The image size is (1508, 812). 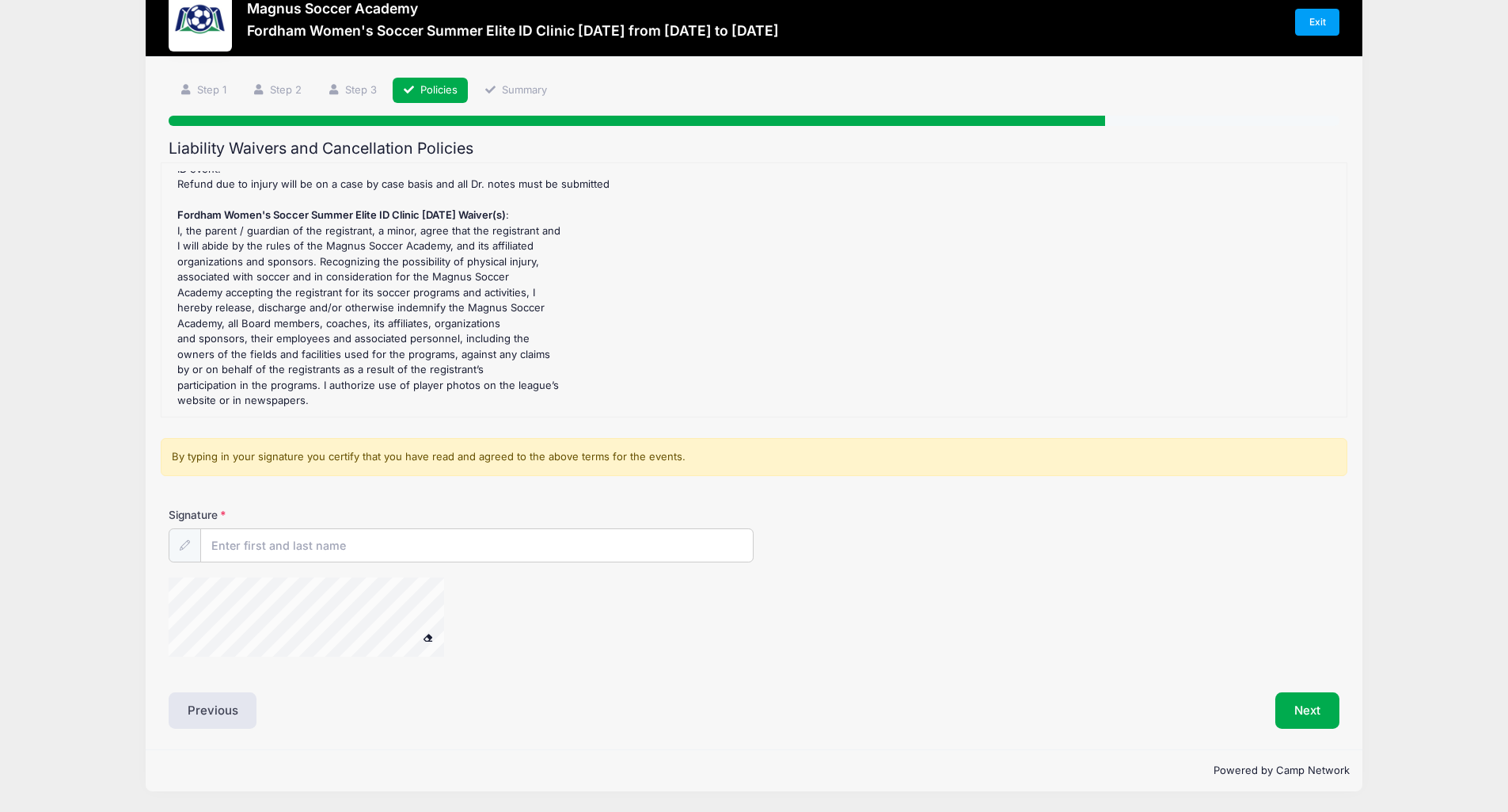 I want to click on input: Enter first and last name, so click(x=478, y=545).